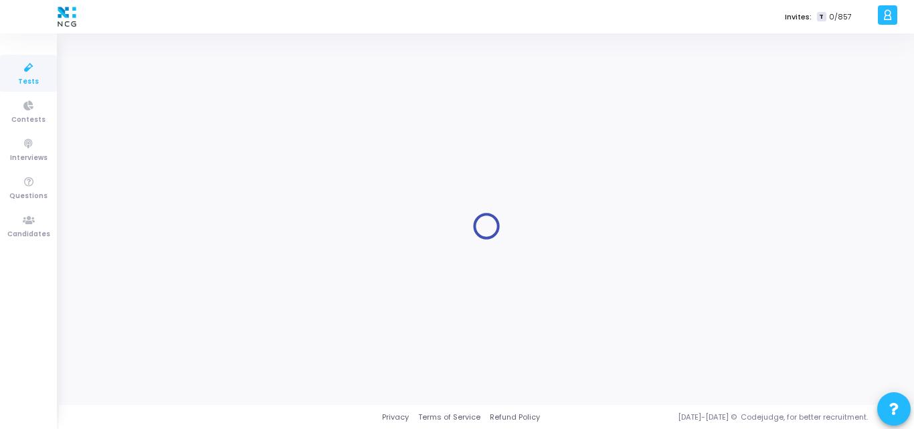  Describe the element at coordinates (67, 17) in the screenshot. I see `img: logo` at that location.